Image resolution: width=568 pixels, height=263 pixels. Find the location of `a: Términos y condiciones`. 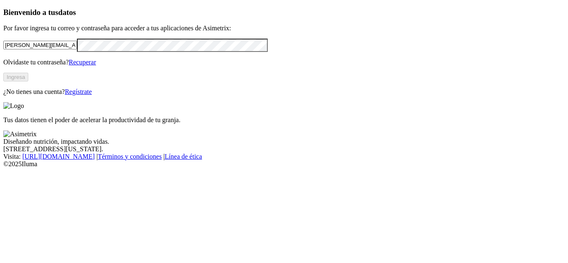

a: Términos y condiciones is located at coordinates (130, 156).